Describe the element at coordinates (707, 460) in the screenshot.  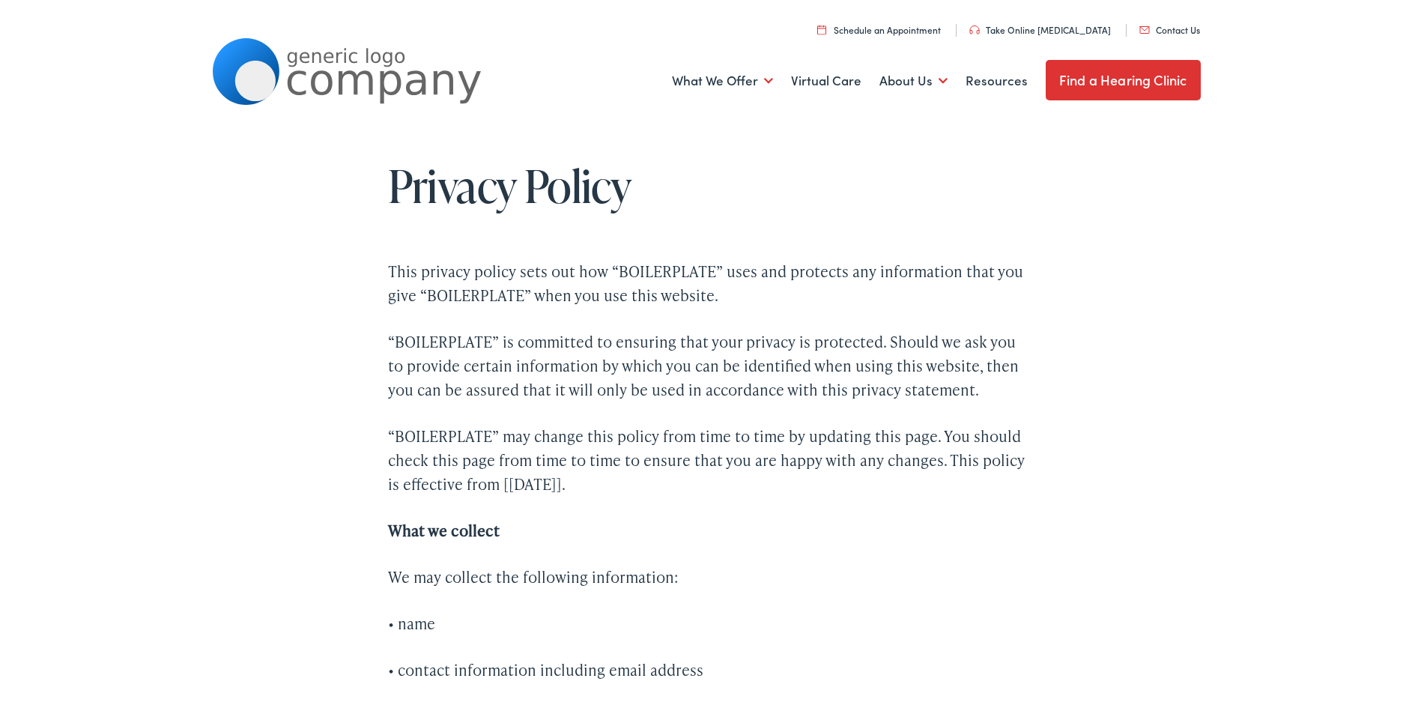
I see `p: “BOILERPLATE” may change this policy from time to time by updating this page. You should check th...` at that location.